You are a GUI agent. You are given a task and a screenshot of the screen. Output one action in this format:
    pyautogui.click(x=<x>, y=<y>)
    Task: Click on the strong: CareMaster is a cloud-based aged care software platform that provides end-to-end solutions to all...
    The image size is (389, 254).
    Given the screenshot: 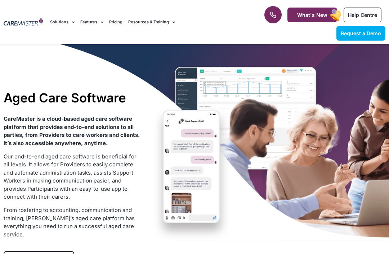 What is the action you would take?
    pyautogui.click(x=72, y=131)
    